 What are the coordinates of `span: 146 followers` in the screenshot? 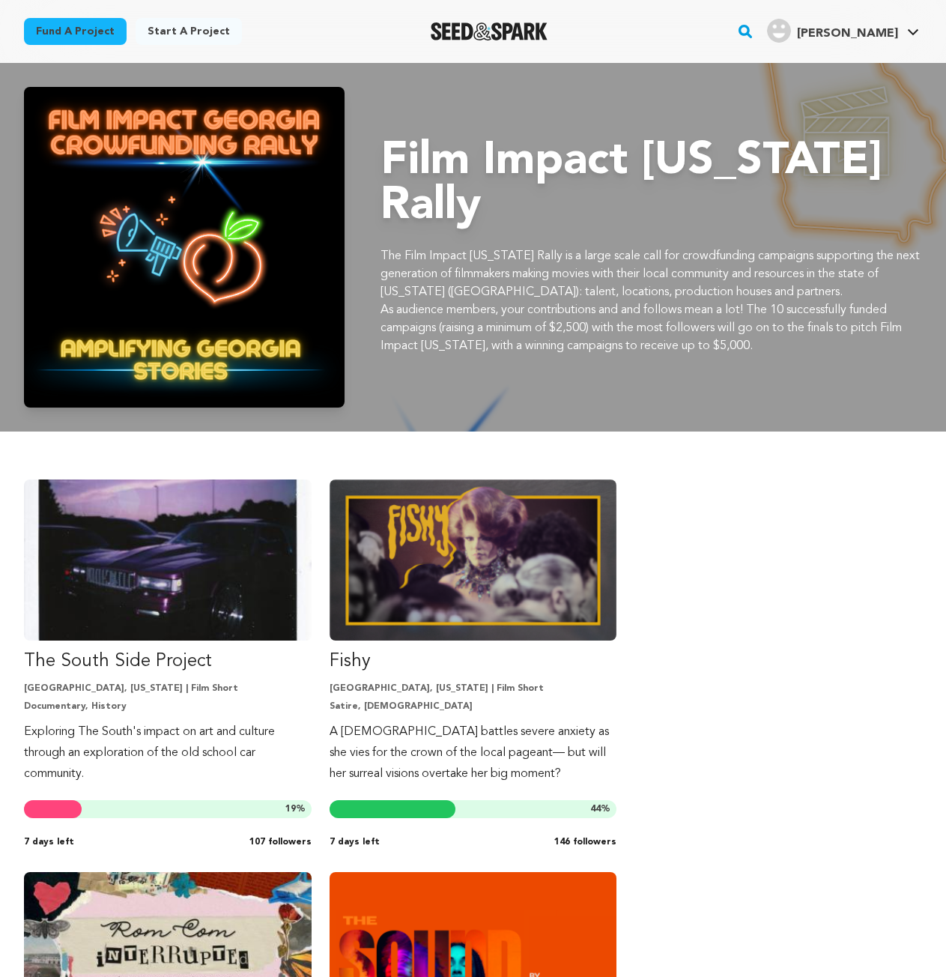 It's located at (585, 842).